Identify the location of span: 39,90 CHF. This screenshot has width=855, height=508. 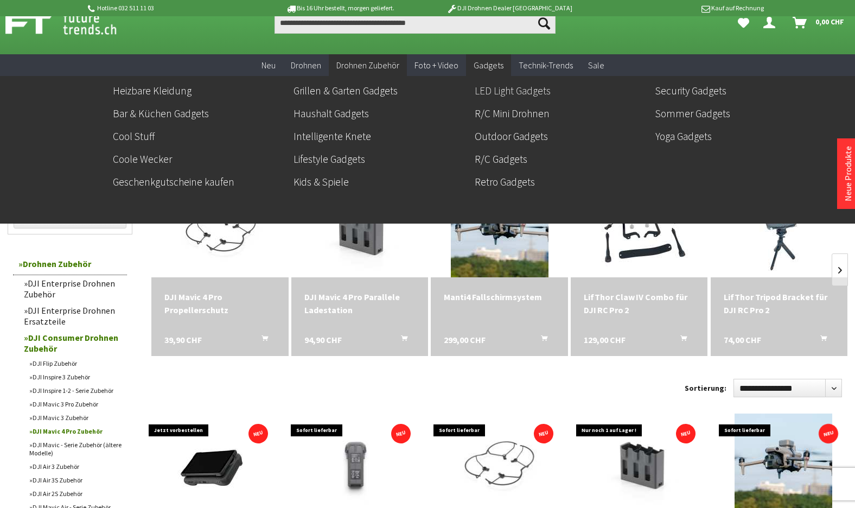
(183, 340).